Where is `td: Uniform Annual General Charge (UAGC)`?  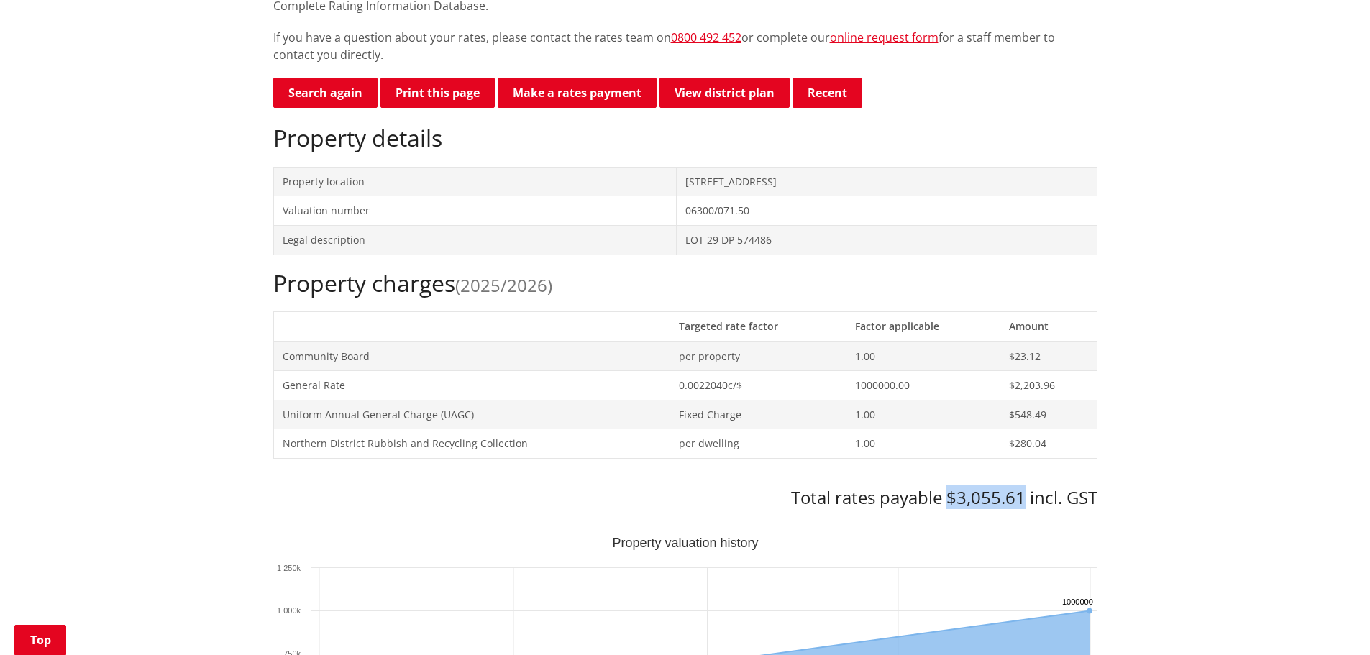
td: Uniform Annual General Charge (UAGC) is located at coordinates (471, 414).